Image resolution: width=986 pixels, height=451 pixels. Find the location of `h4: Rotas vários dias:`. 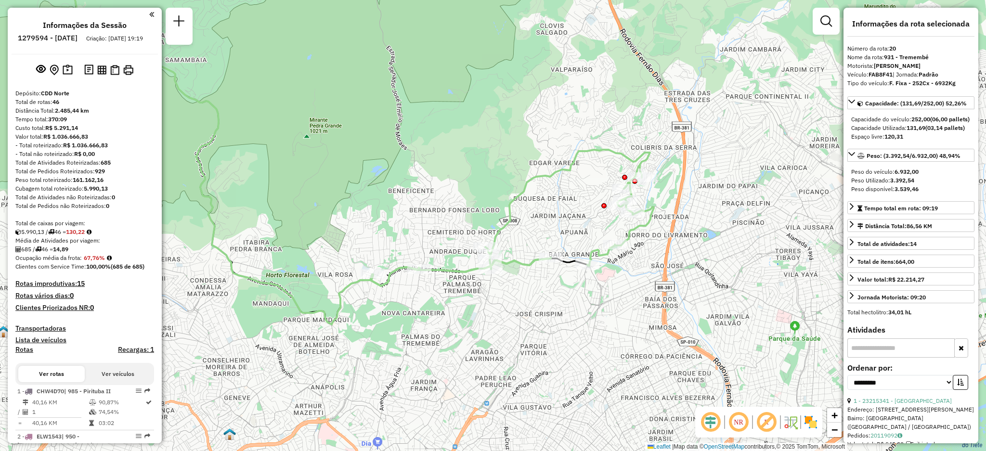

h4: Rotas vários dias: is located at coordinates (85, 296).